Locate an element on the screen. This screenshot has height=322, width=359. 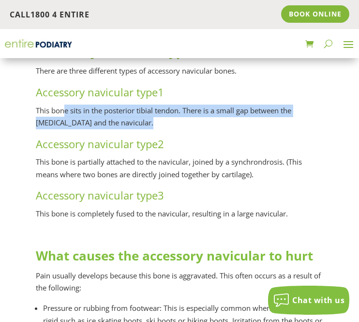
a: Book Online is located at coordinates (315, 14).